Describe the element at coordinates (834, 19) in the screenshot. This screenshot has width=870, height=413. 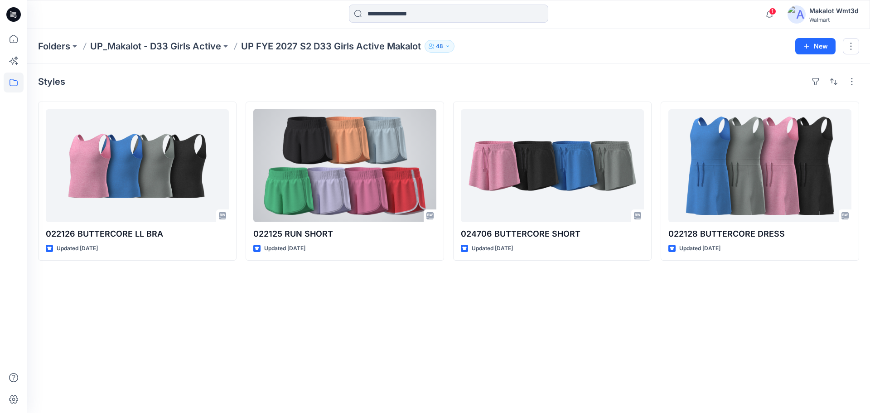
I see `div: Walmart` at that location.